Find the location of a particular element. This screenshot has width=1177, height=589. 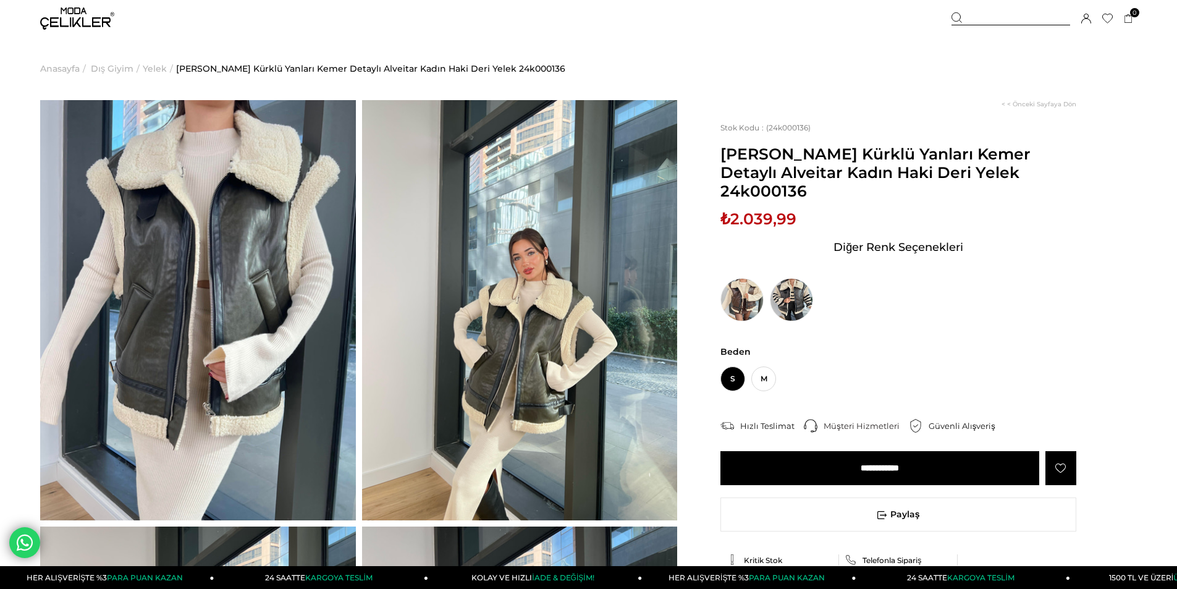

a: Kritik Stok is located at coordinates (780, 560).